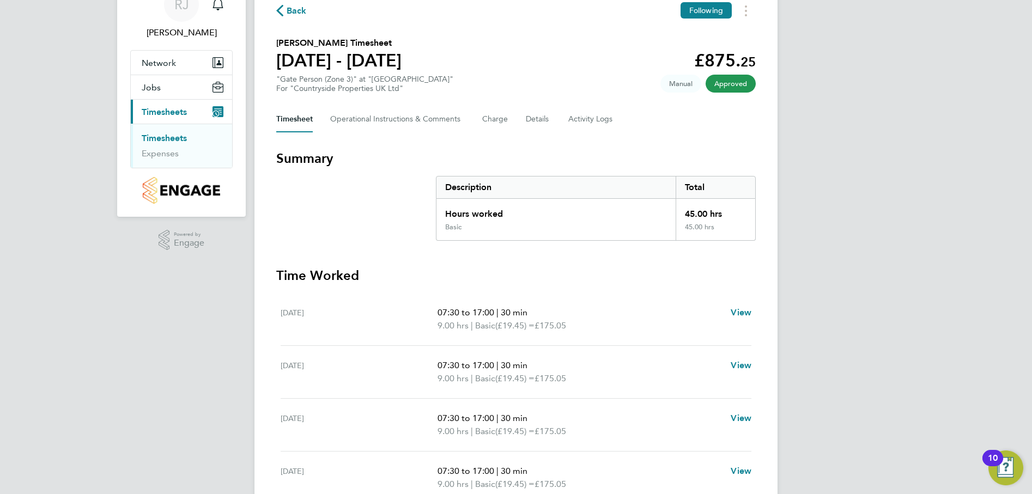  Describe the element at coordinates (181, 87) in the screenshot. I see `button: Jobs` at that location.